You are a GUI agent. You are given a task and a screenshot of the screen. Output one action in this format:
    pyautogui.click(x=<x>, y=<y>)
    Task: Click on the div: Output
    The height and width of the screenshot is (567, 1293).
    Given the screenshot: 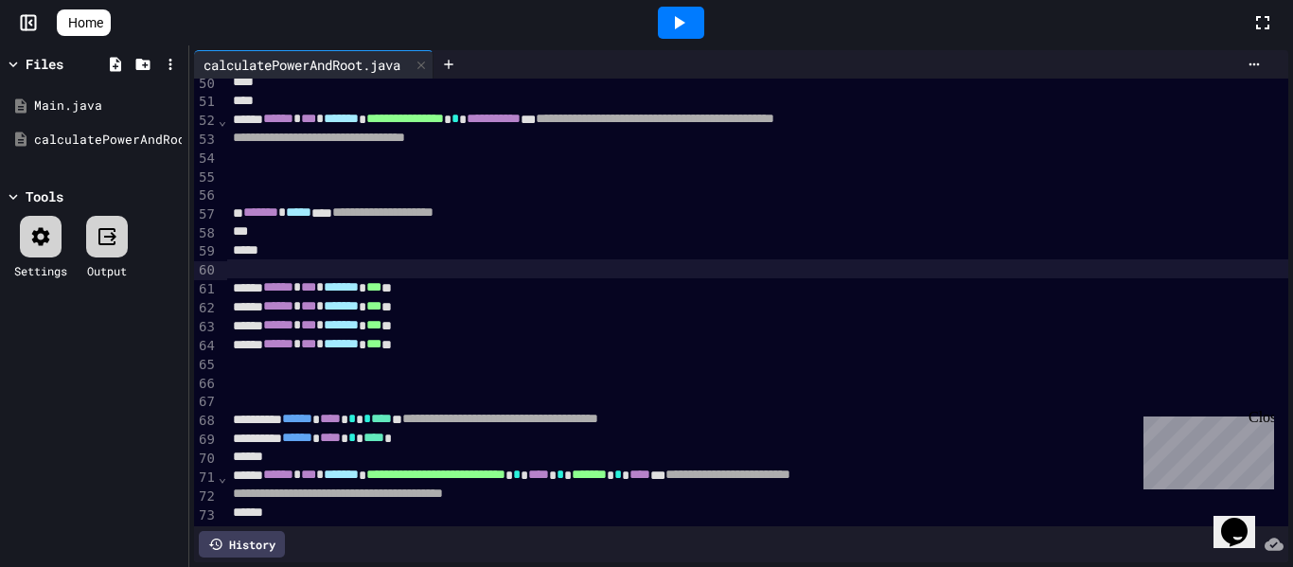 What is the action you would take?
    pyautogui.click(x=107, y=271)
    